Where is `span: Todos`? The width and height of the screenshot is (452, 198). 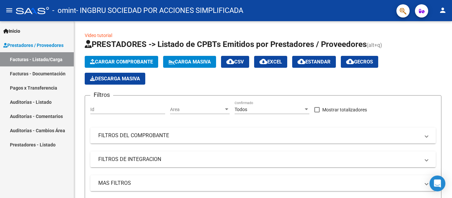 span: Todos is located at coordinates (241, 110).